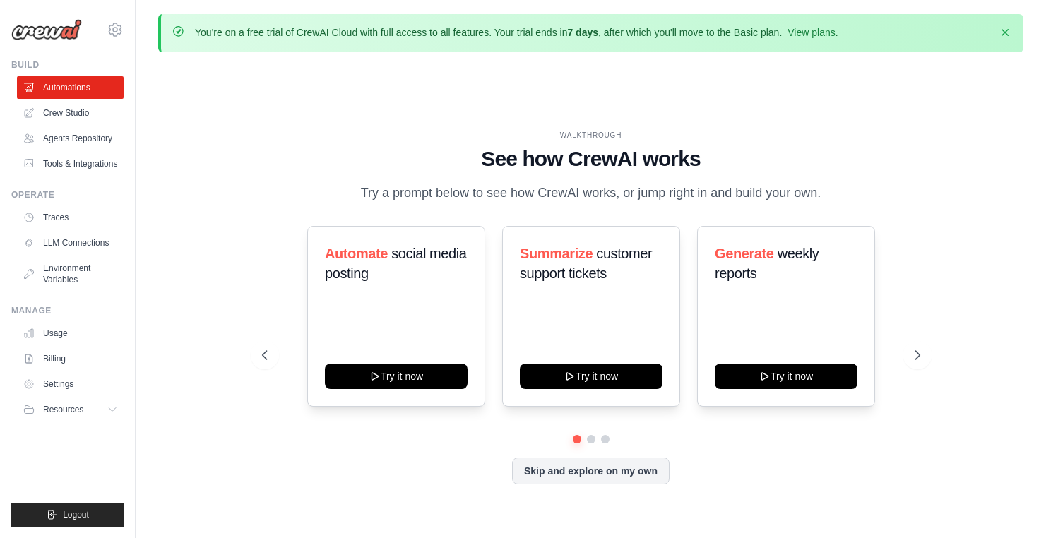 This screenshot has height=538, width=1046. Describe the element at coordinates (70, 138) in the screenshot. I see `a: Agents Repository` at that location.